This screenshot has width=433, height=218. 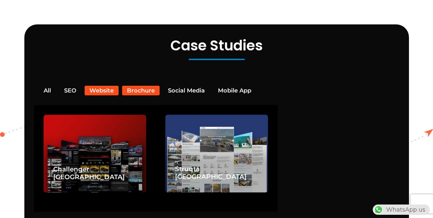 I want to click on button: Social Media, so click(x=186, y=90).